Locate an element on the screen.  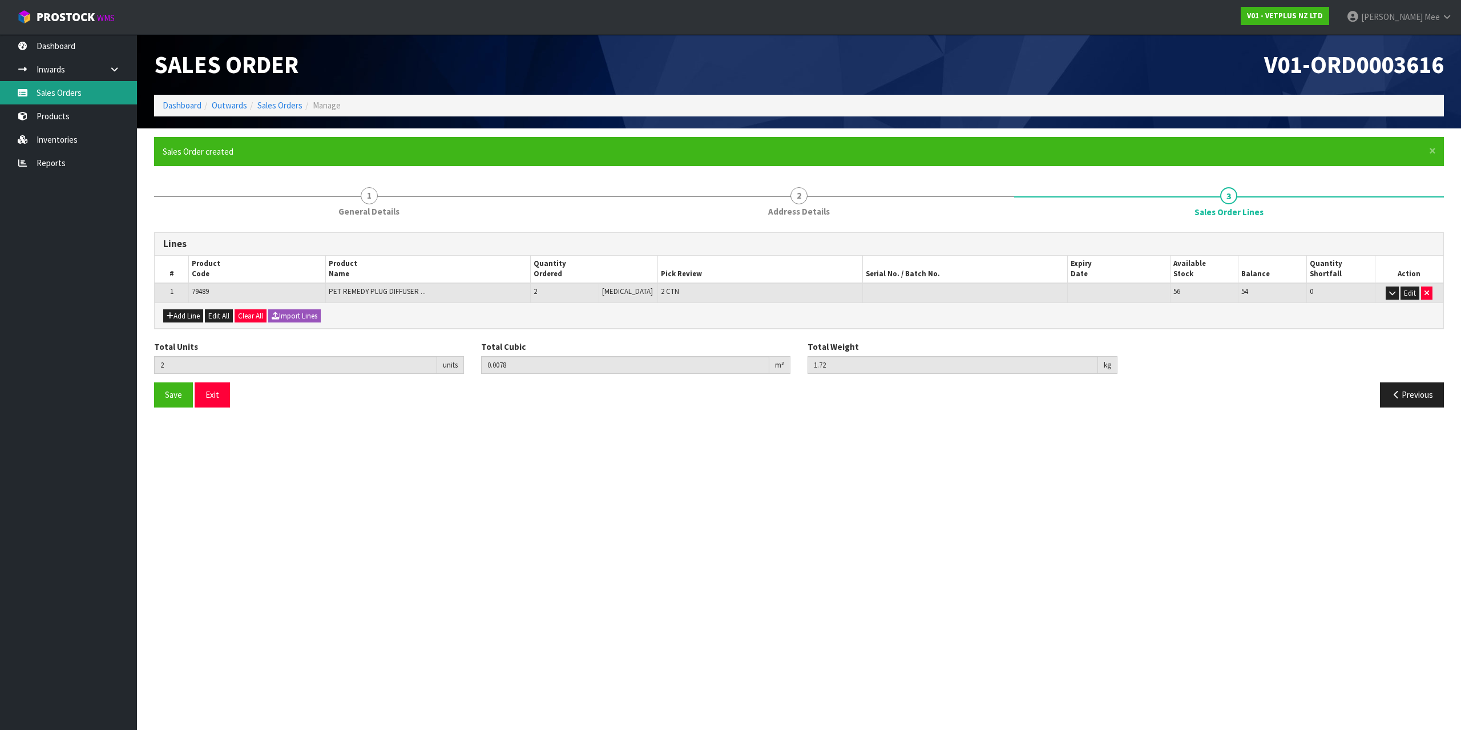
div: units is located at coordinates (450, 365).